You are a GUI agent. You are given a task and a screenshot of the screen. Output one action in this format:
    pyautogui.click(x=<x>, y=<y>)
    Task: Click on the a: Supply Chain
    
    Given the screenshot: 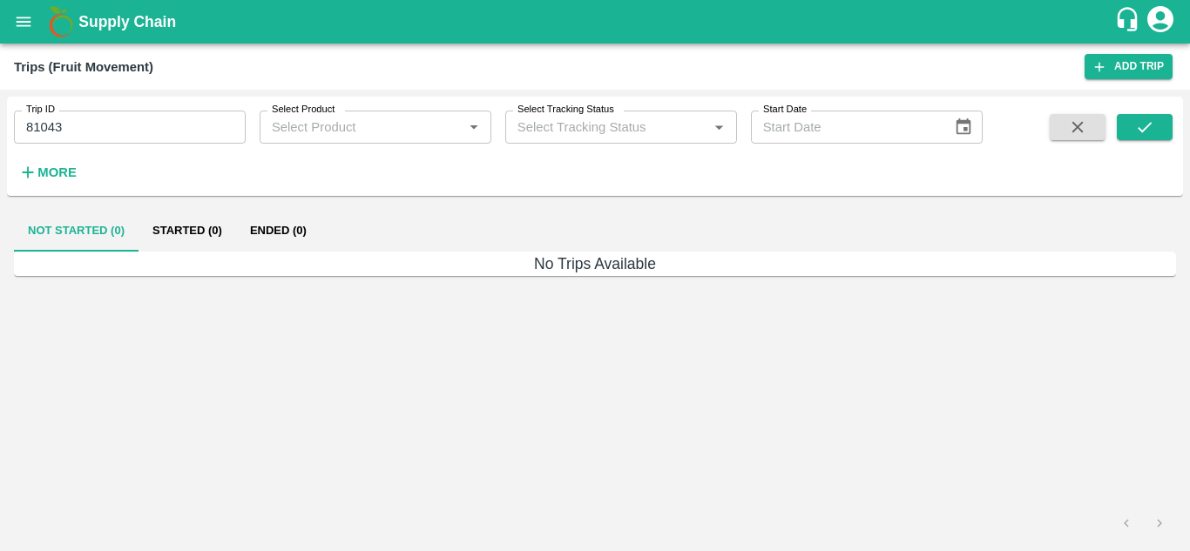 What is the action you would take?
    pyautogui.click(x=596, y=22)
    